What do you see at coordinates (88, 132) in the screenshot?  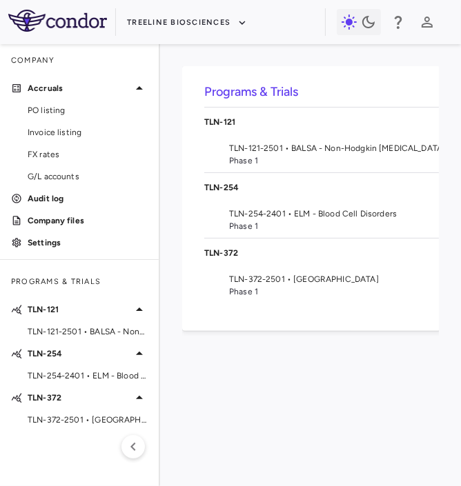 I see `span: Invoice listing` at bounding box center [88, 132].